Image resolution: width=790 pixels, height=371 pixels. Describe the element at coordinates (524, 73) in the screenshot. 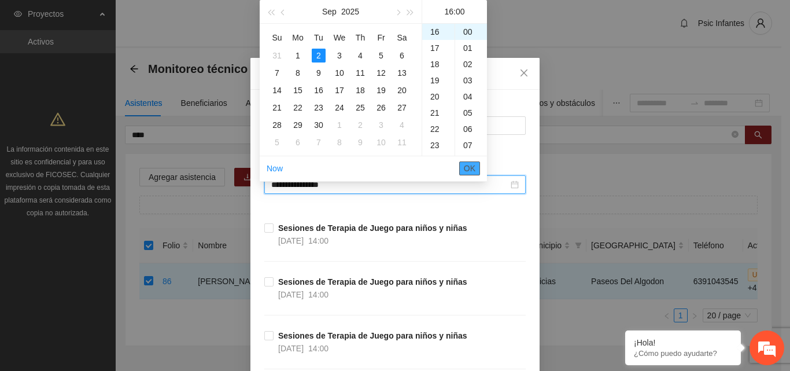

I see `button: Close` at that location.